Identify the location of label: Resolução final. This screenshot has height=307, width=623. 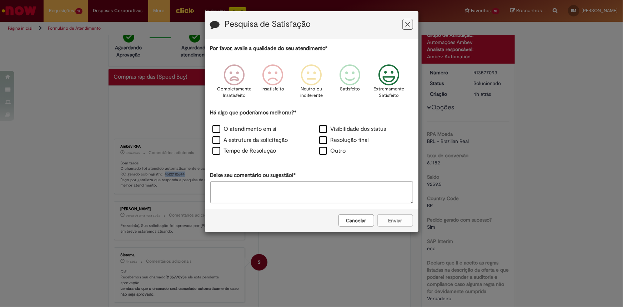
(344, 140).